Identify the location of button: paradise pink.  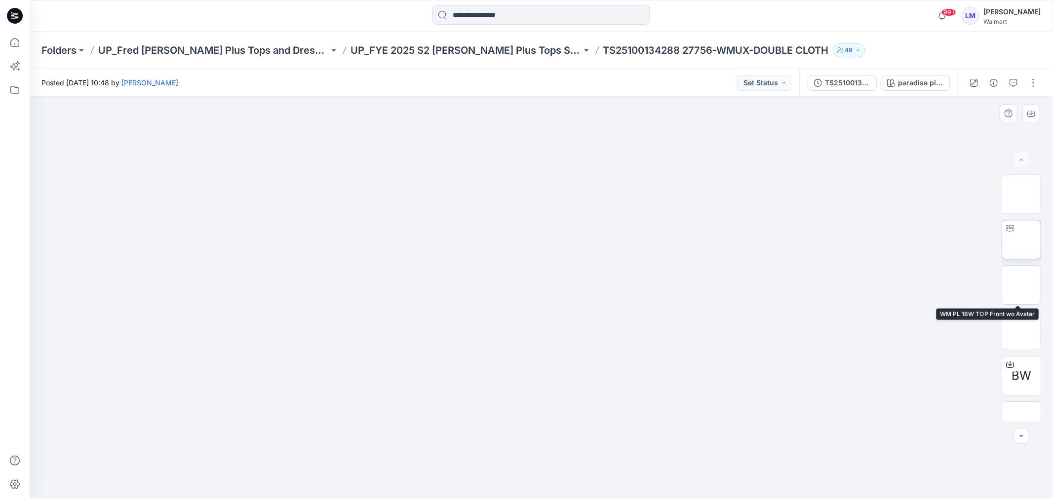
(915, 83).